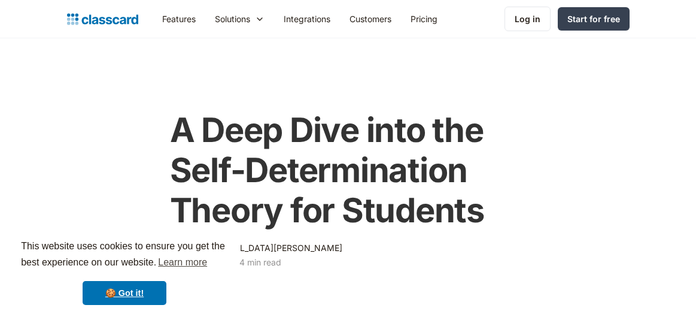 The image size is (696, 326). What do you see at coordinates (594, 19) in the screenshot?
I see `div: Start for free` at bounding box center [594, 19].